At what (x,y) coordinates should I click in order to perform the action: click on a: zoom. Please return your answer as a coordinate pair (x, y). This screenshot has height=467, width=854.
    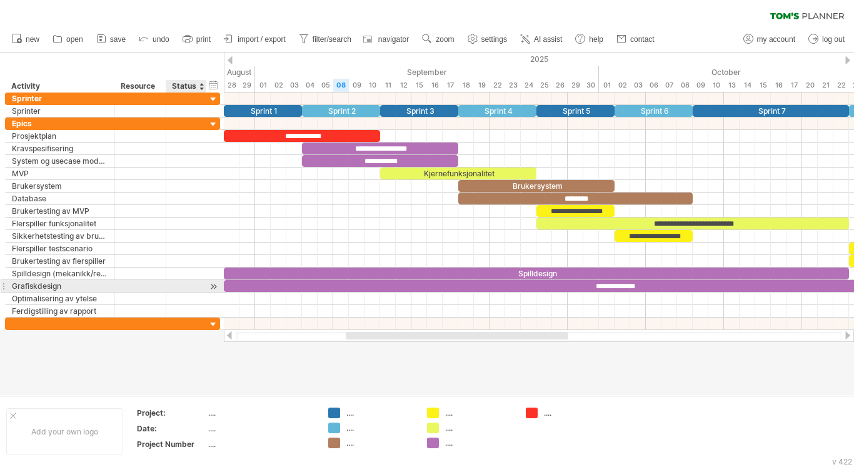
    Looking at the image, I should click on (438, 39).